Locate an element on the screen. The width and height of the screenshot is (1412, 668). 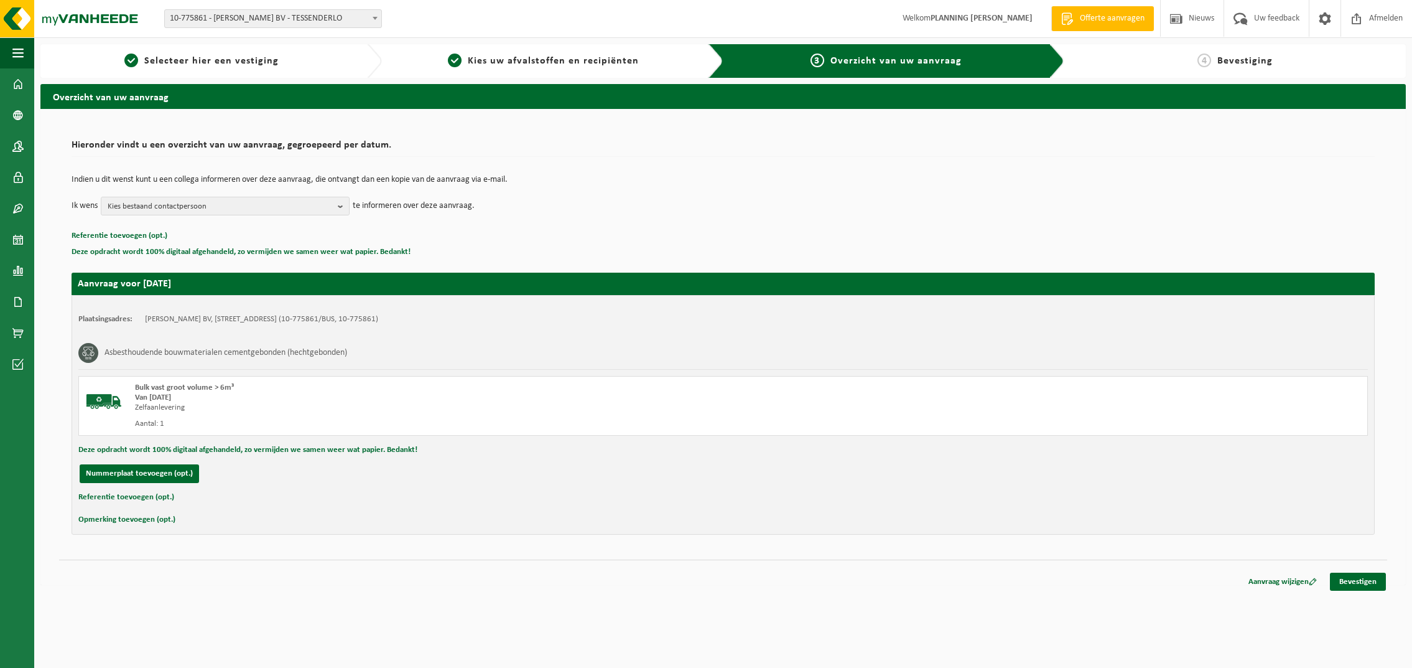
span: Bevestiging is located at coordinates (1245, 61).